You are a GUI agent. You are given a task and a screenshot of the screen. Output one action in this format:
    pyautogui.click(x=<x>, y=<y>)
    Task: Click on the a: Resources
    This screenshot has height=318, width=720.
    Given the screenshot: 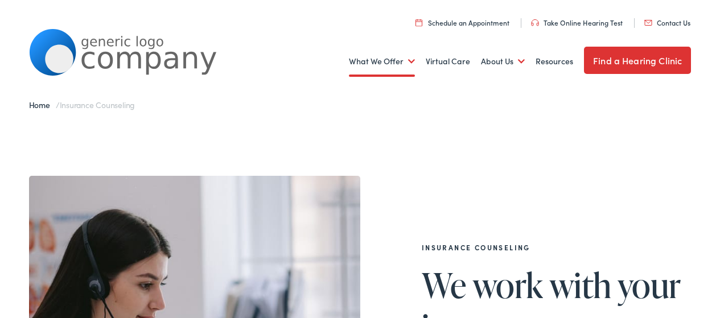 What is the action you would take?
    pyautogui.click(x=554, y=61)
    